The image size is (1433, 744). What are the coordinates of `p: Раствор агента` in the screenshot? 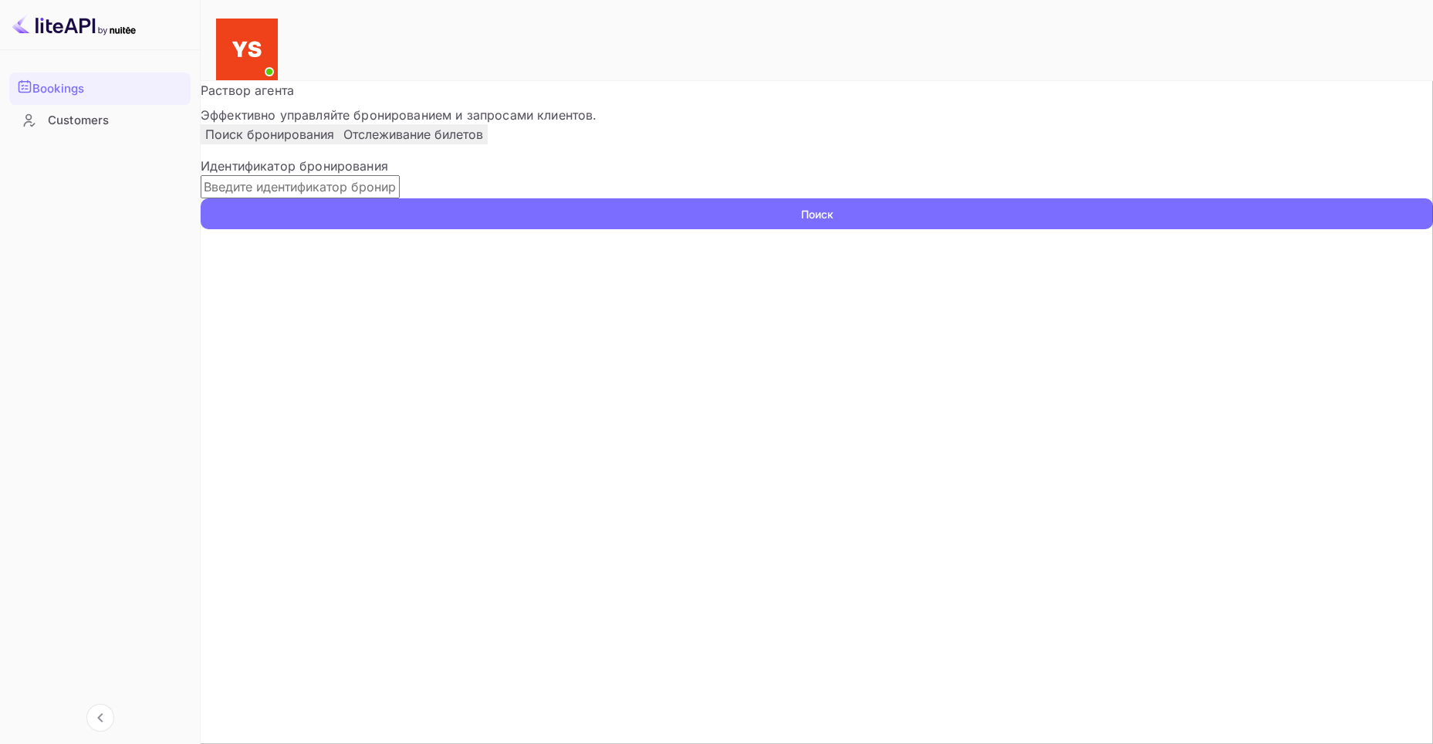 It's located at (816, 90).